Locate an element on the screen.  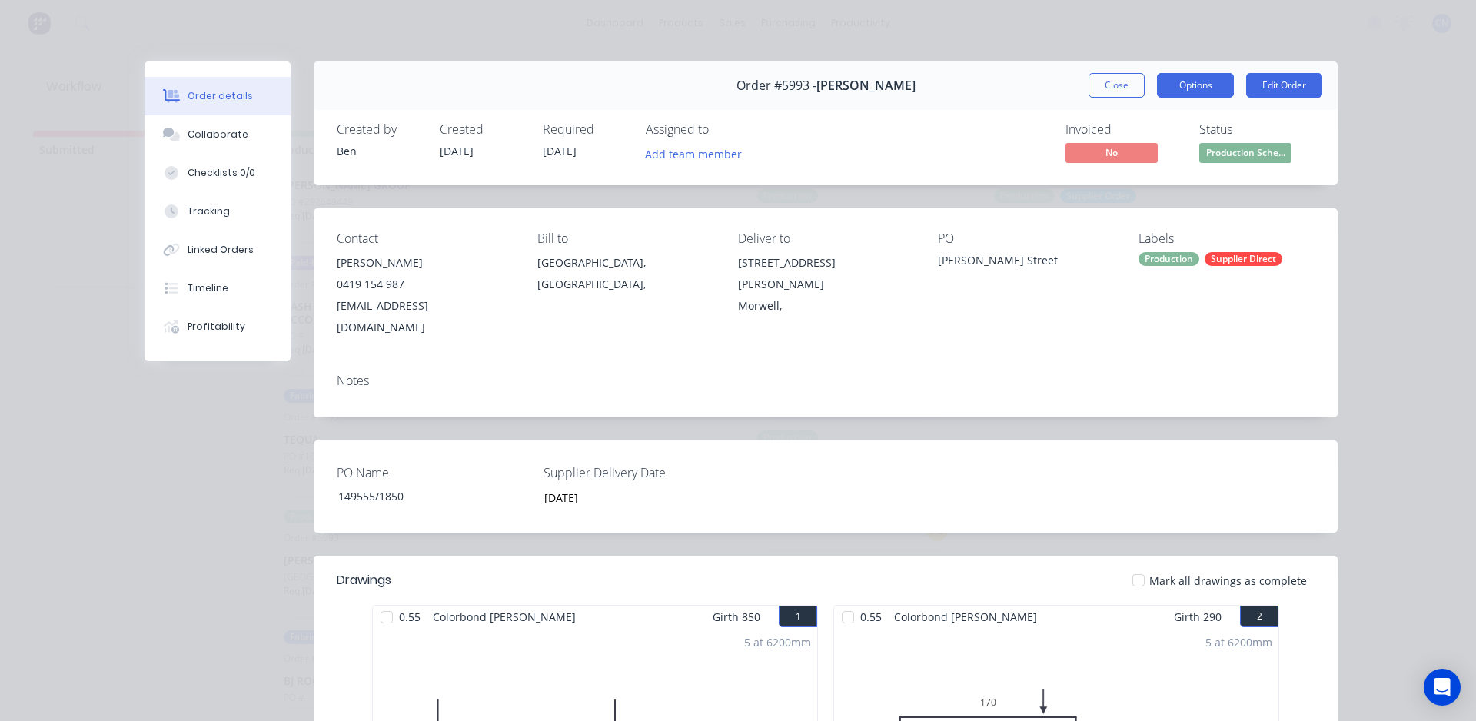
div: Ben is located at coordinates (379, 151).